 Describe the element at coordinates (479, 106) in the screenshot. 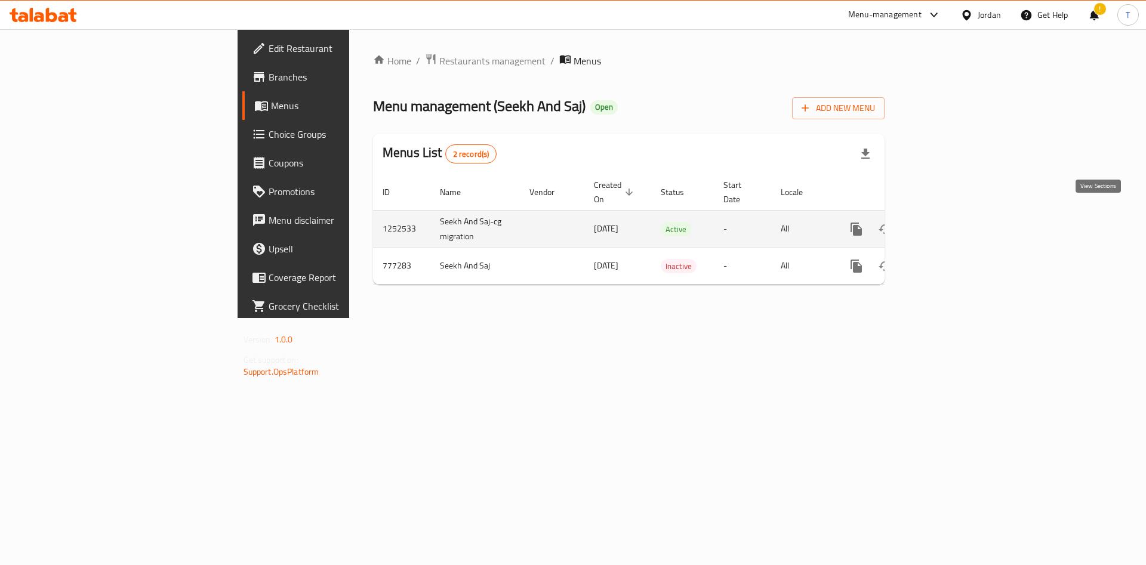

I see `span: Menu management ( Seekh And Saj )` at that location.